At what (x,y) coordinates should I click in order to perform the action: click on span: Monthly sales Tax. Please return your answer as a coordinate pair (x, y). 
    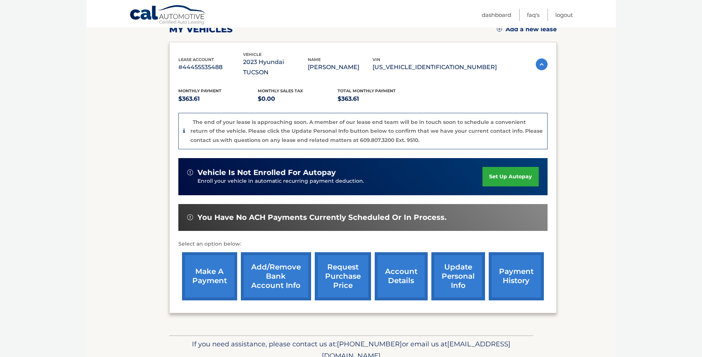
    Looking at the image, I should click on (280, 91).